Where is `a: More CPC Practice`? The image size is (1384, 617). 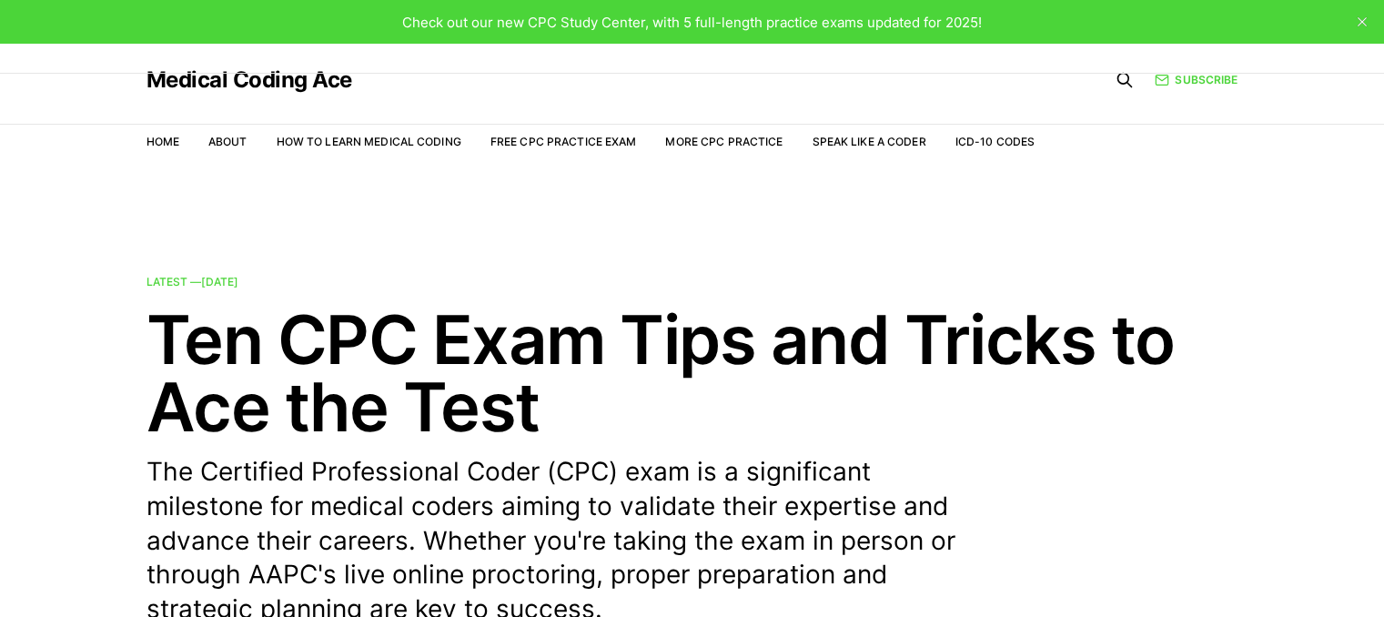
a: More CPC Practice is located at coordinates (723, 141).